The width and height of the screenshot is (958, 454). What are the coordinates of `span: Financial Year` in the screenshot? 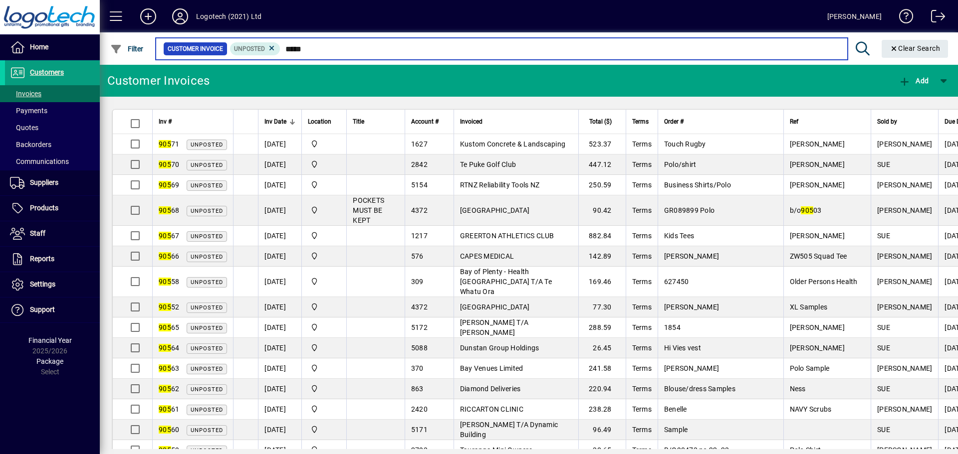 It's located at (50, 341).